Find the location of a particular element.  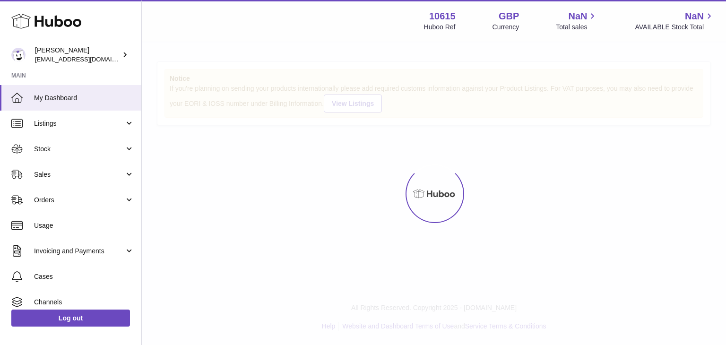

a: NaN AVAILABLE Stock Total is located at coordinates (674, 21).